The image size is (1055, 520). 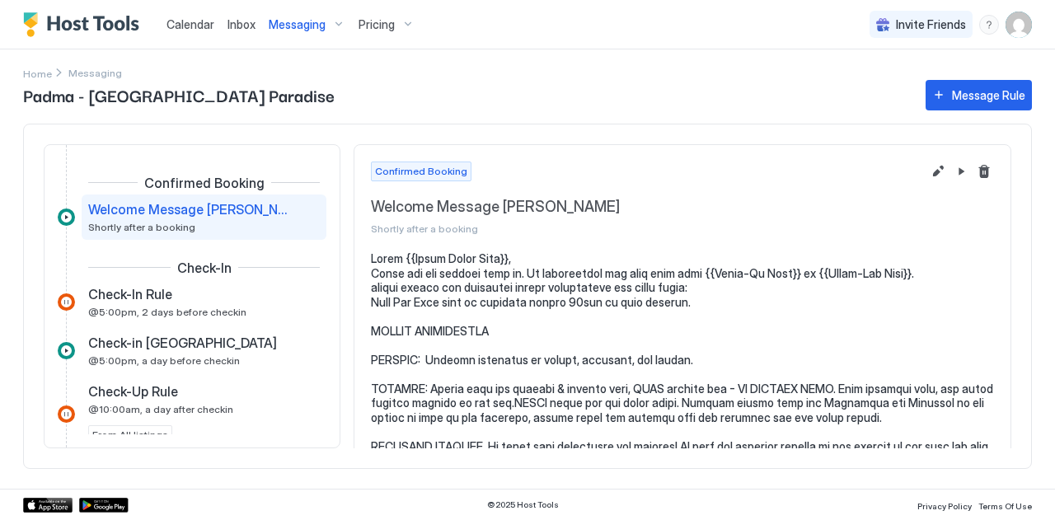 I want to click on span: Home, so click(x=37, y=73).